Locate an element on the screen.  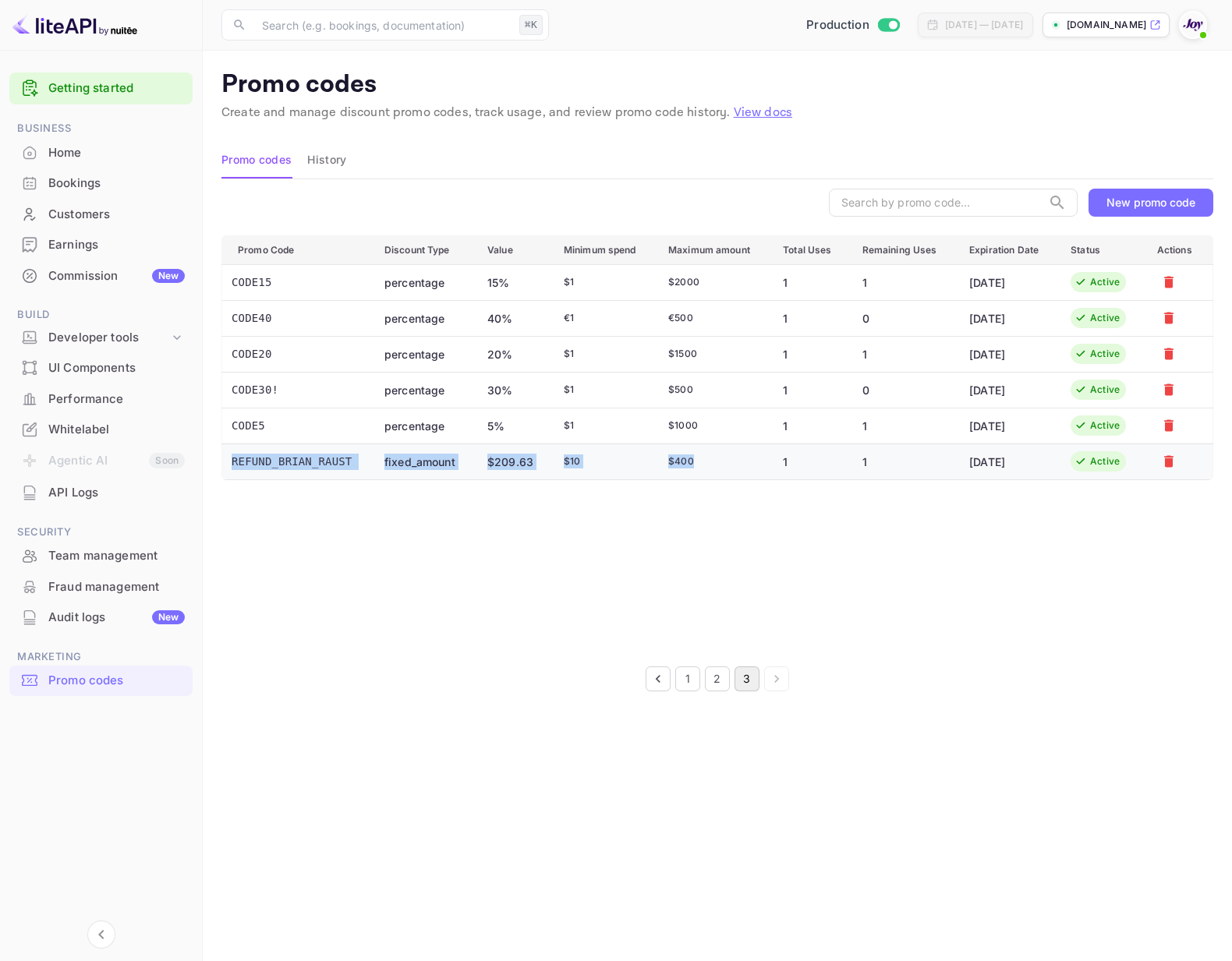
p: Promo codes is located at coordinates (718, 85).